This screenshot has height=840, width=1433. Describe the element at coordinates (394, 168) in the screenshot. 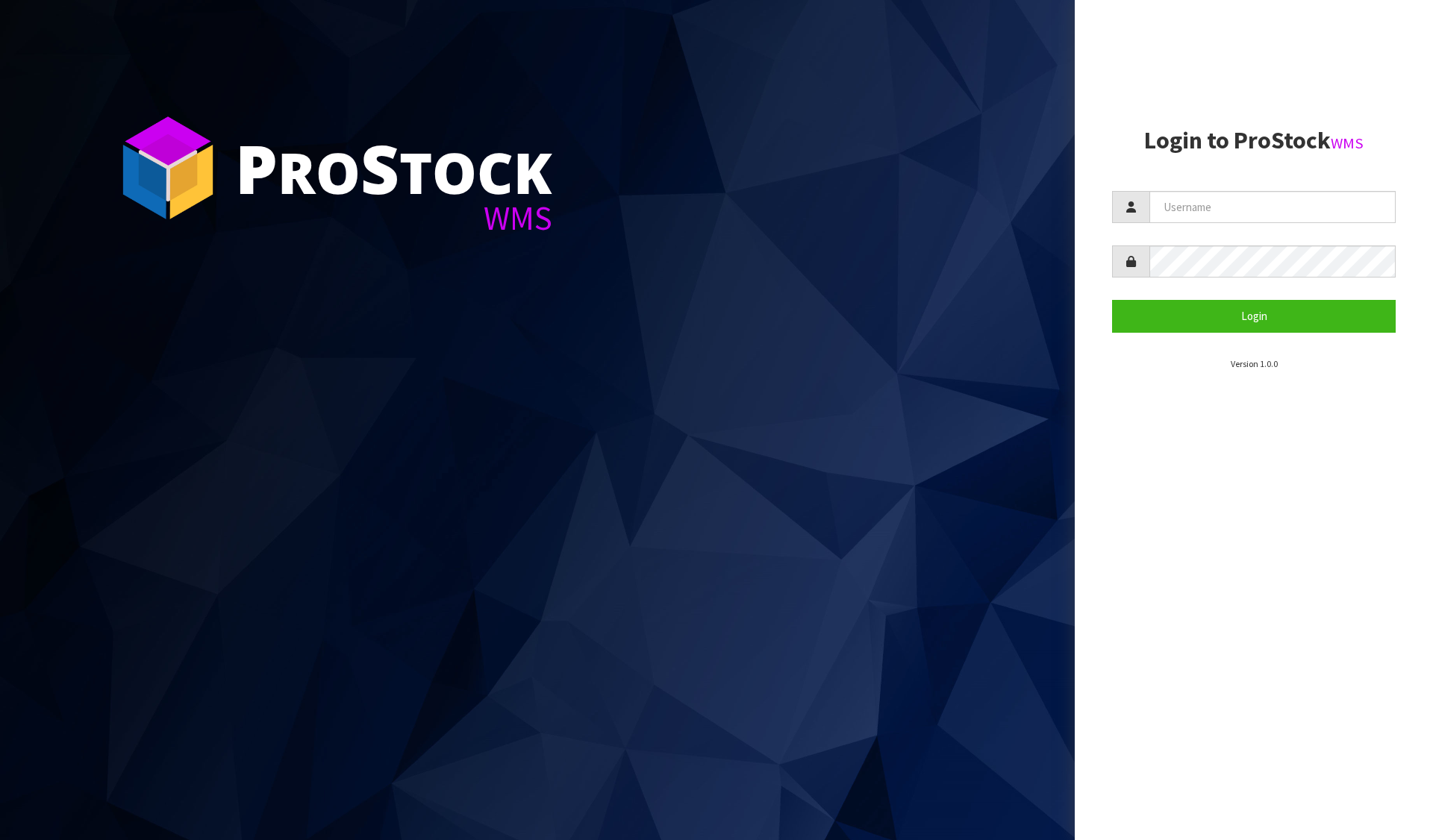

I see `div: ro tock` at that location.